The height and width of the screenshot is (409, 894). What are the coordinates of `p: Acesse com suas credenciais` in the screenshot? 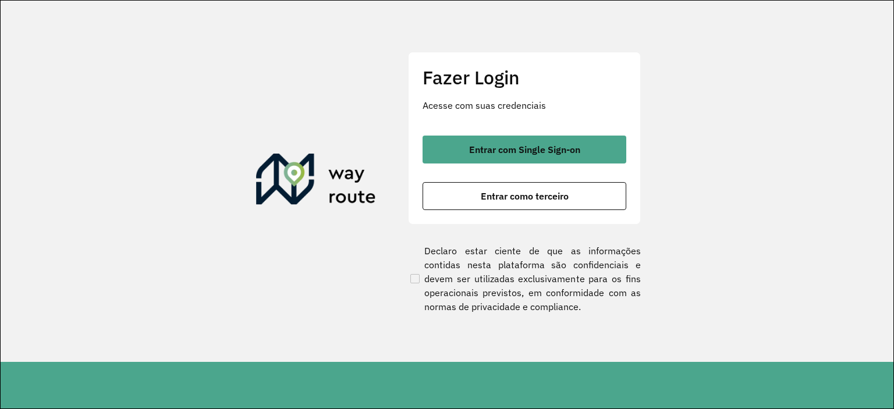 It's located at (525, 105).